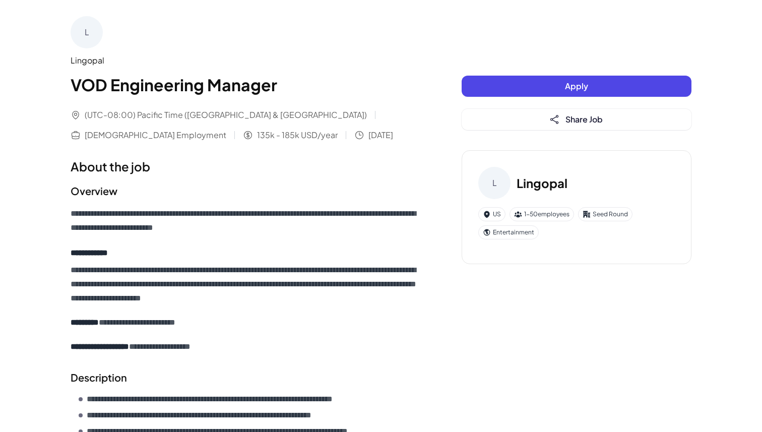  I want to click on span: Share Job, so click(584, 119).